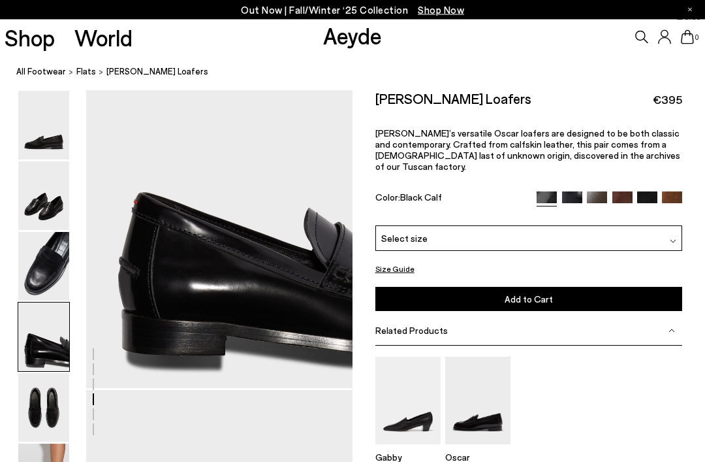  What do you see at coordinates (411, 330) in the screenshot?
I see `span: Related Products` at bounding box center [411, 330].